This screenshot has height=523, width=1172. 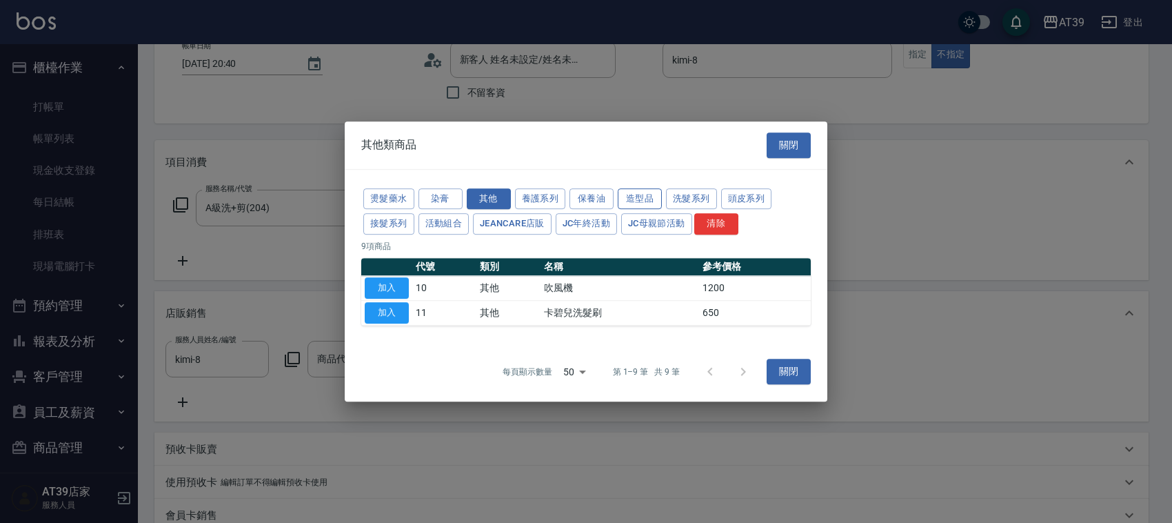 What do you see at coordinates (389, 223) in the screenshot?
I see `button: 接髮系列` at bounding box center [389, 223].